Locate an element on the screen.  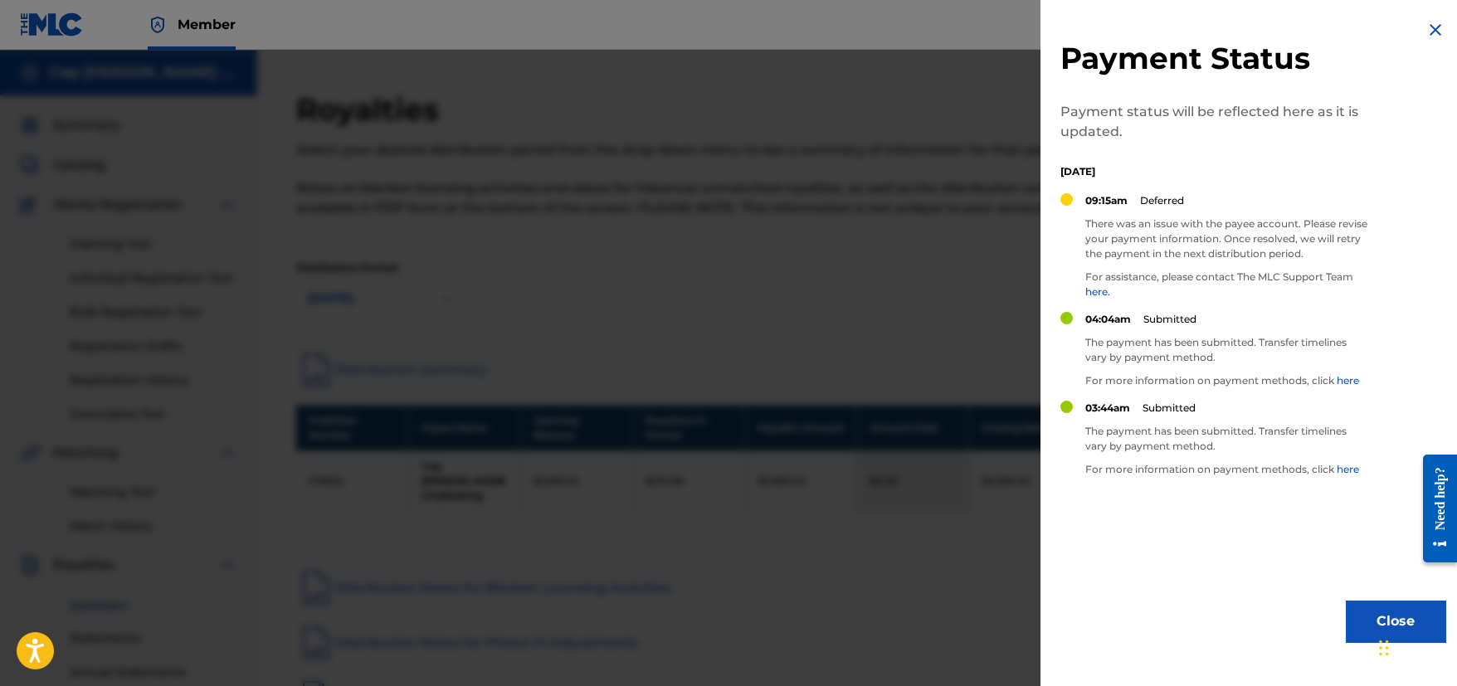
p: 04:04am is located at coordinates (1107, 319).